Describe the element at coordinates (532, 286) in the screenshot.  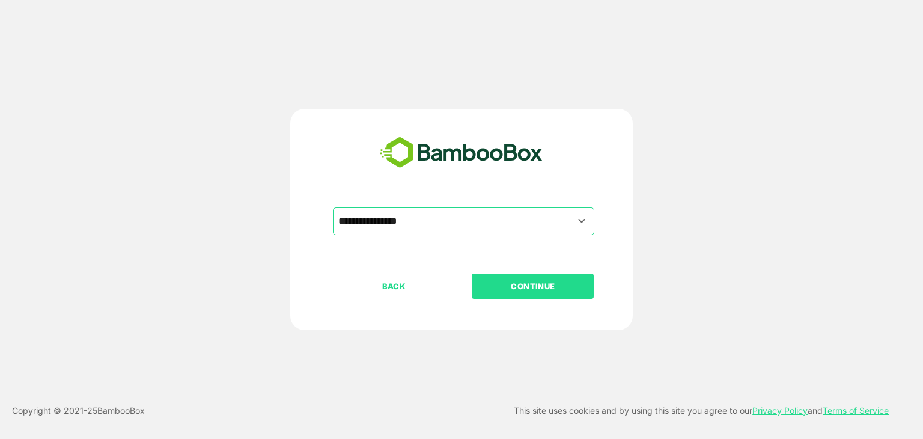
I see `button: CONTINUE` at that location.